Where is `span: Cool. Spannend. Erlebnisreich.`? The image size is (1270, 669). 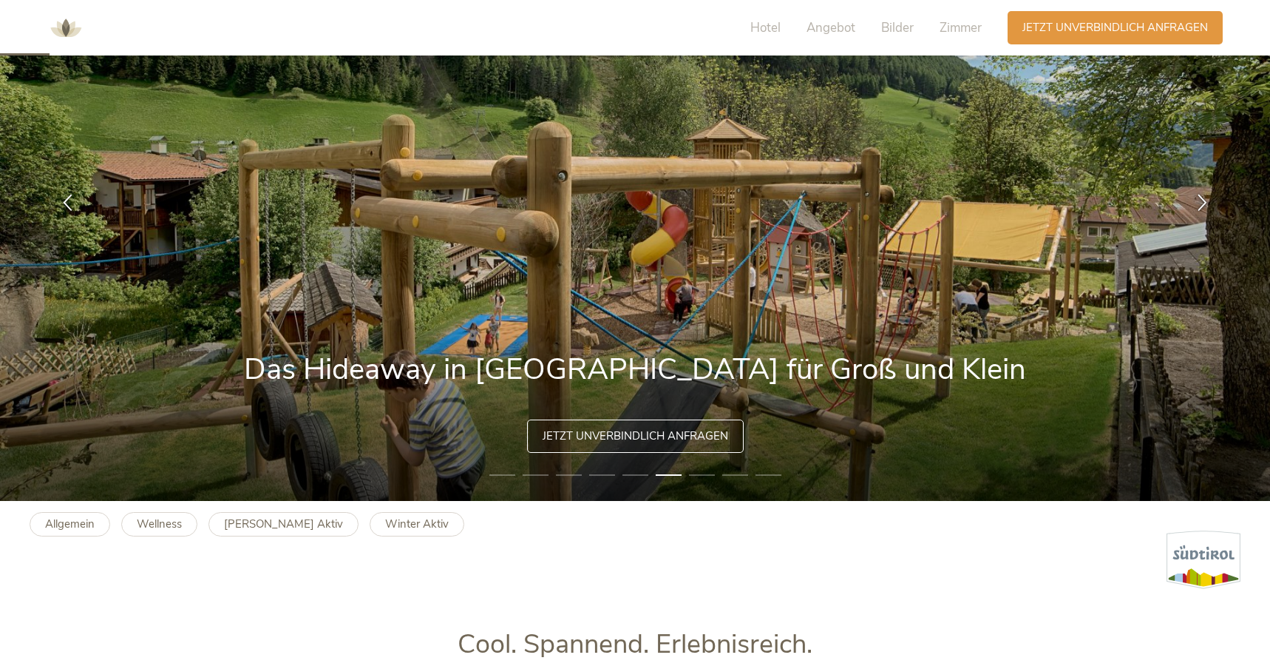 span: Cool. Spannend. Erlebnisreich. is located at coordinates (635, 643).